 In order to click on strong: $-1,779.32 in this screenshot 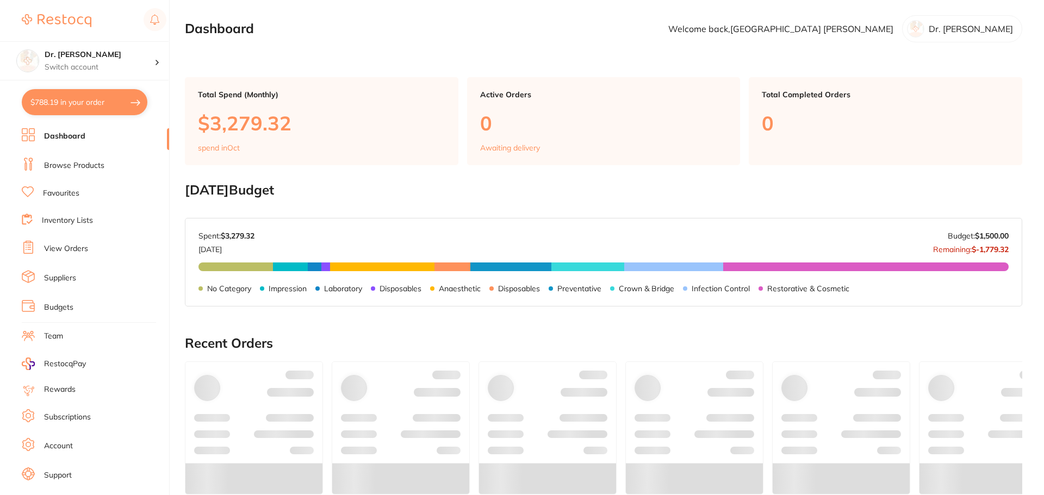, I will do `click(990, 250)`.